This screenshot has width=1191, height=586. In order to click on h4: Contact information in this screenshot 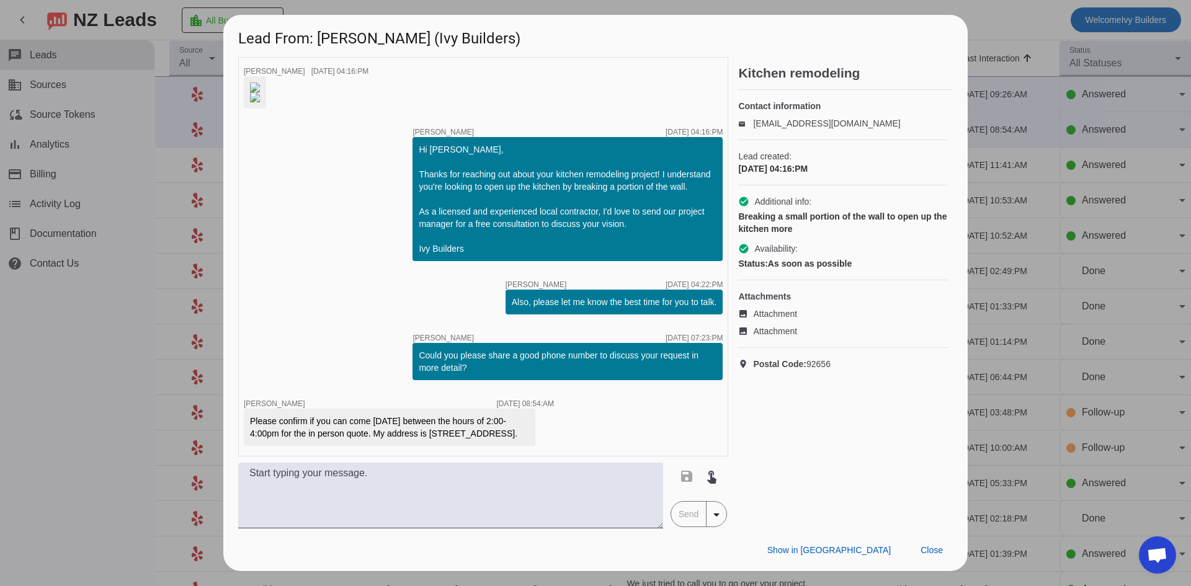, I will do `click(843, 106)`.